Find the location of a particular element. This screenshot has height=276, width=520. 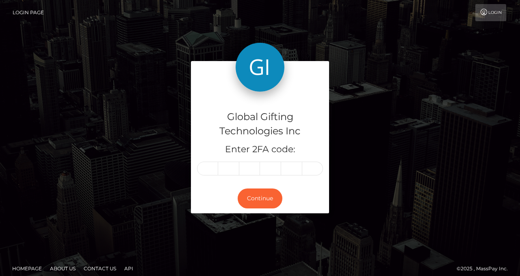

img: Global Gifting Technologies Inc is located at coordinates (260, 67).